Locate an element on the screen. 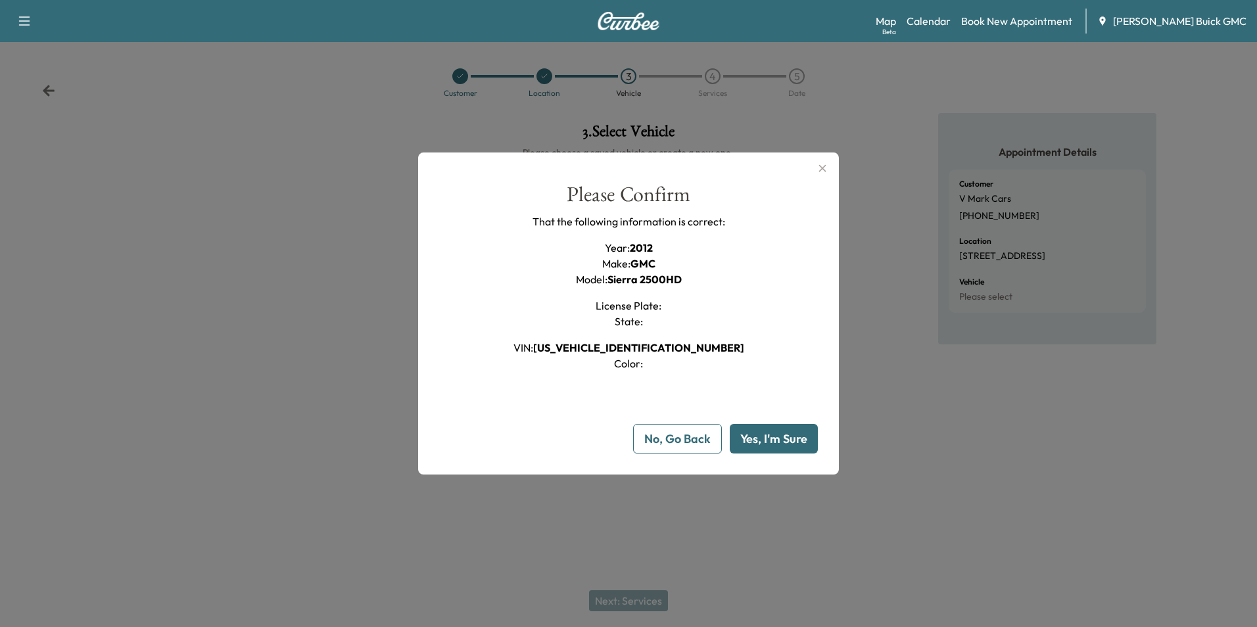 The height and width of the screenshot is (627, 1257). span: GMC is located at coordinates (643, 264).